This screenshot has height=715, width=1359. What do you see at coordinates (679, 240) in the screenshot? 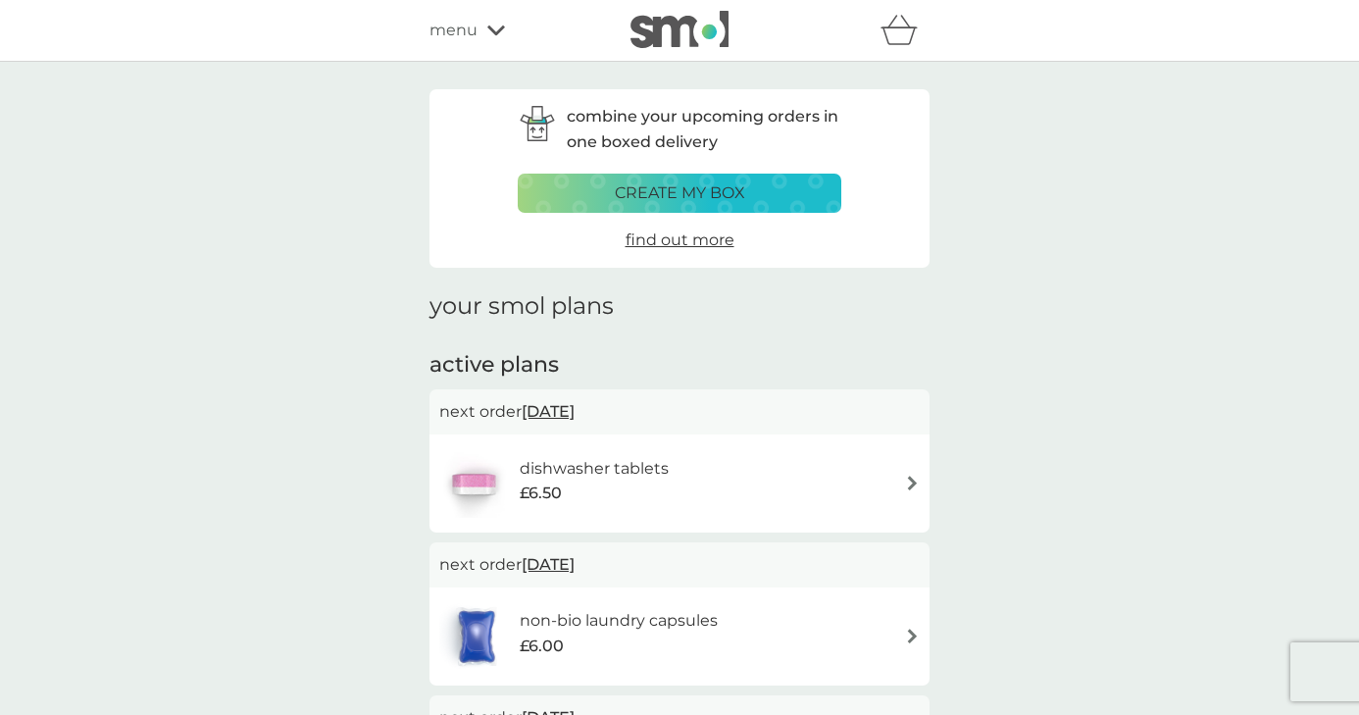
I see `a: find out more` at bounding box center [679, 240].